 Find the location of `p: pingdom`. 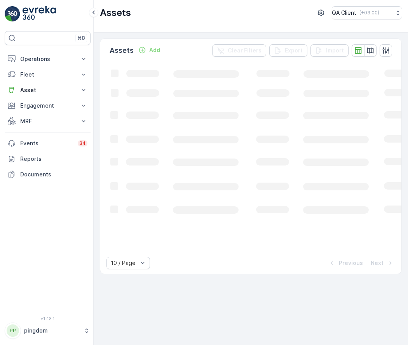

p: pingdom is located at coordinates (52, 330).